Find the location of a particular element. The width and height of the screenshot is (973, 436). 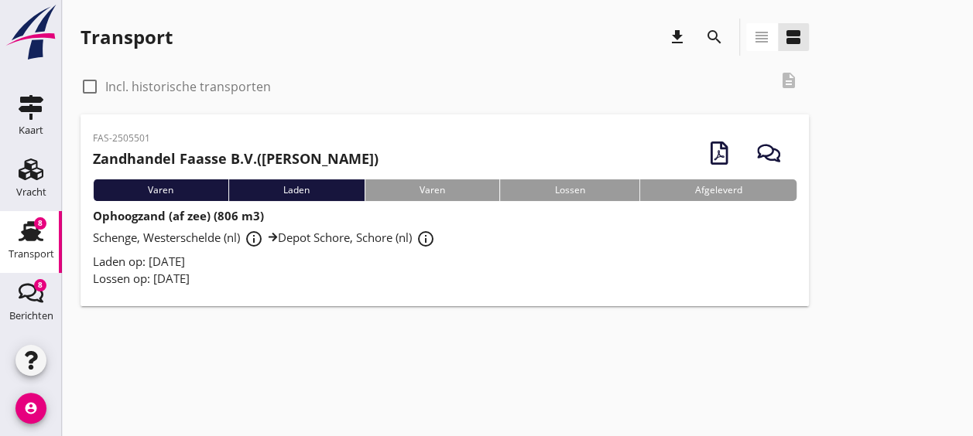

label: Incl. historische transporten is located at coordinates (188, 87).